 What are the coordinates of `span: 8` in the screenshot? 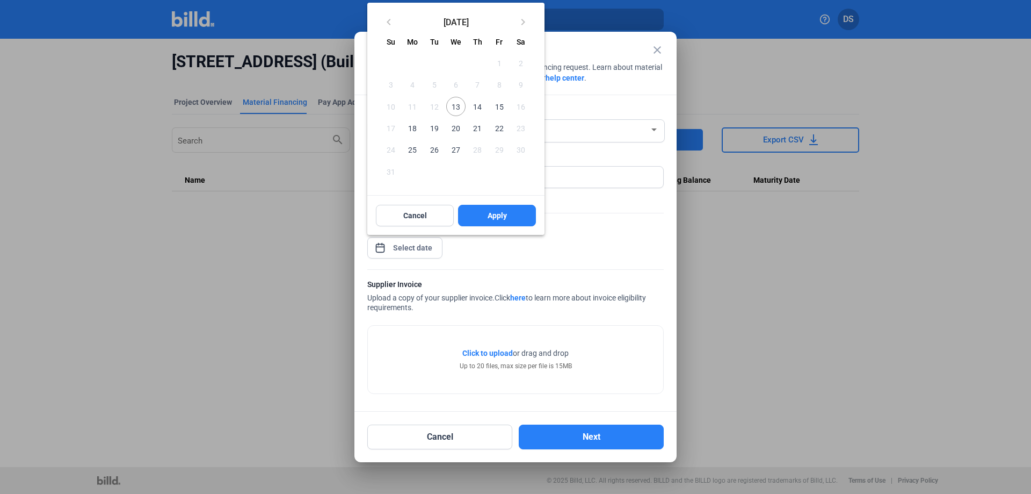 It's located at (499, 84).